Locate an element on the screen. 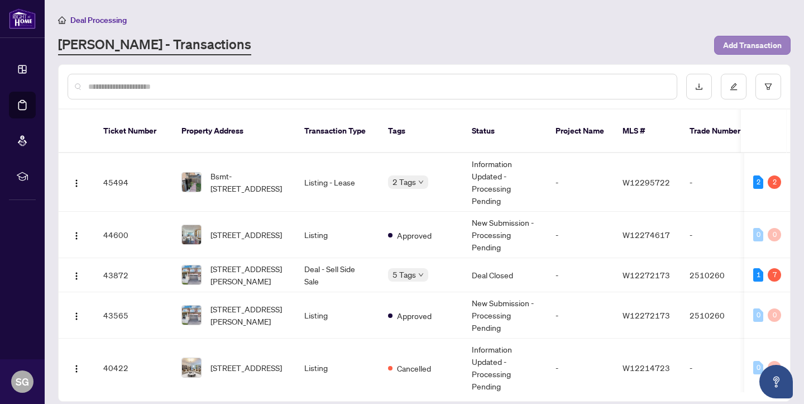  img: logo is located at coordinates (22, 18).